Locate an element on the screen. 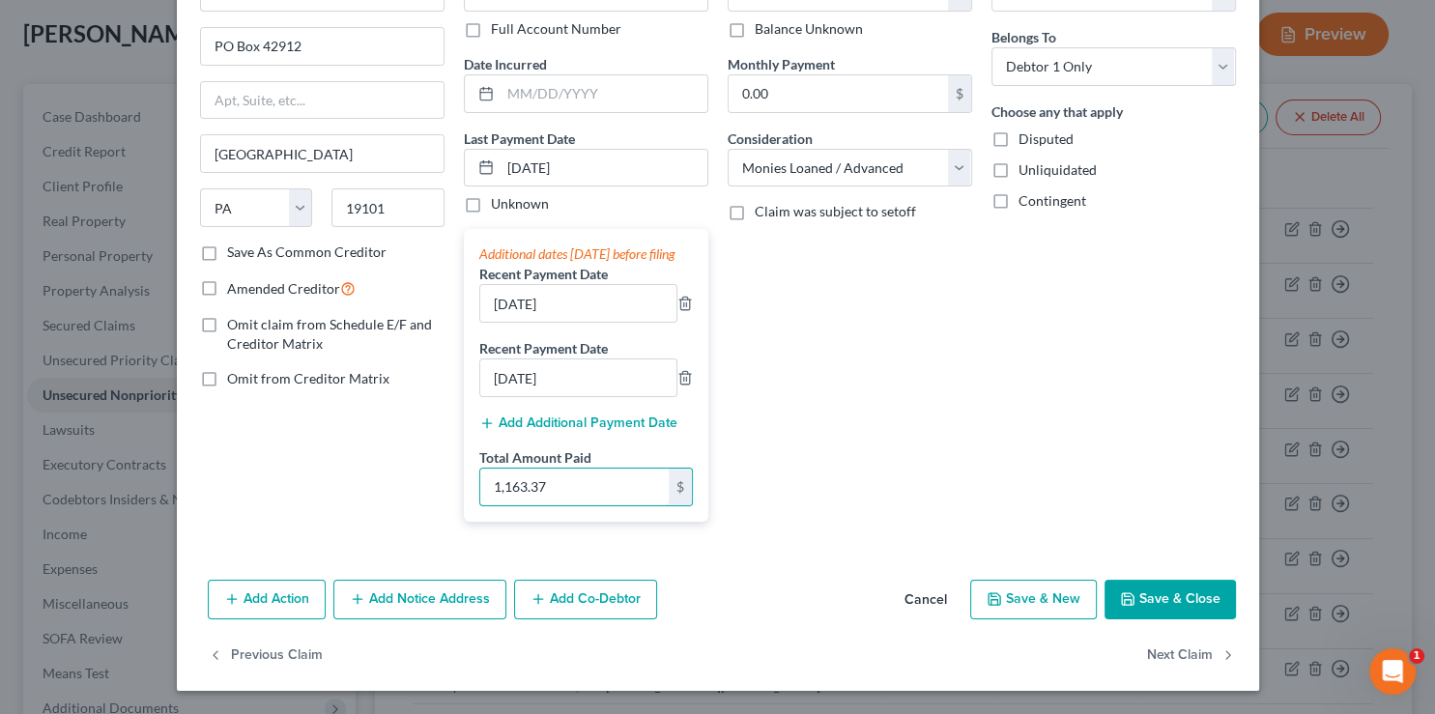 The height and width of the screenshot is (714, 1435). label: Choose any that apply is located at coordinates (1057, 111).